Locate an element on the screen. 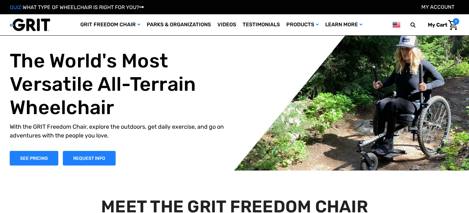  a: Testimonials is located at coordinates (261, 25).